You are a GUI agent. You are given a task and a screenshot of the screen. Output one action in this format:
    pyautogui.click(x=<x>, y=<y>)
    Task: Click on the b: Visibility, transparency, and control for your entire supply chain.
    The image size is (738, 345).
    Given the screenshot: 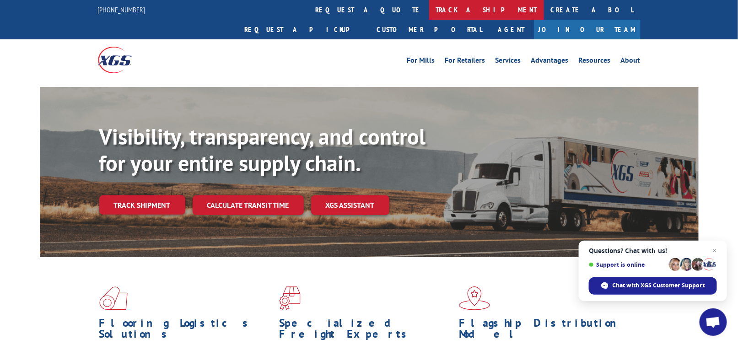 What is the action you would take?
    pyautogui.click(x=262, y=150)
    